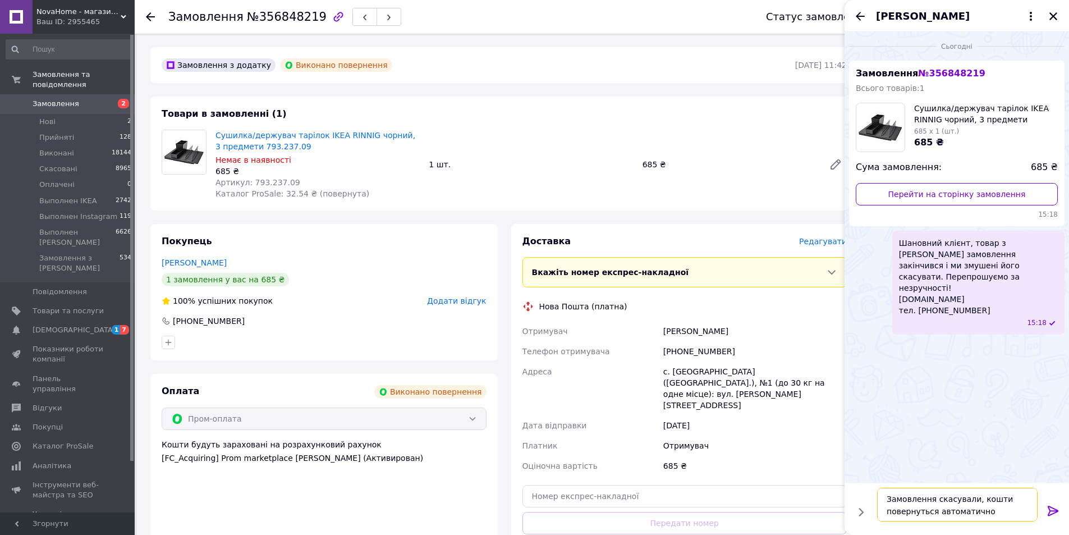  What do you see at coordinates (258, 182) in the screenshot?
I see `span: Артикул: 793.237.09` at bounding box center [258, 182].